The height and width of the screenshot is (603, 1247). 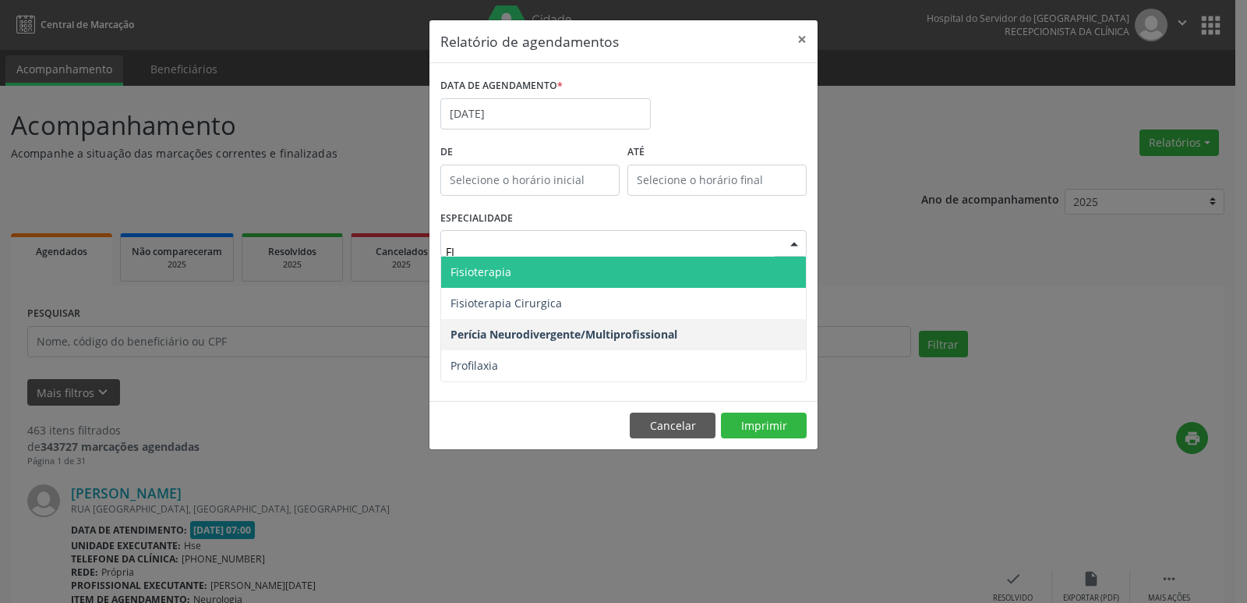 I want to click on button: Close, so click(x=802, y=39).